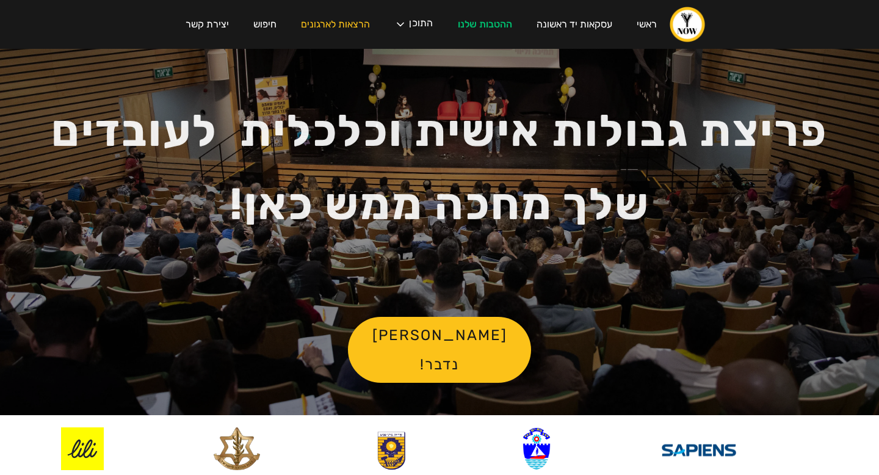 The width and height of the screenshot is (879, 475). What do you see at coordinates (335, 24) in the screenshot?
I see `a: הרצאות לארגונים` at bounding box center [335, 24].